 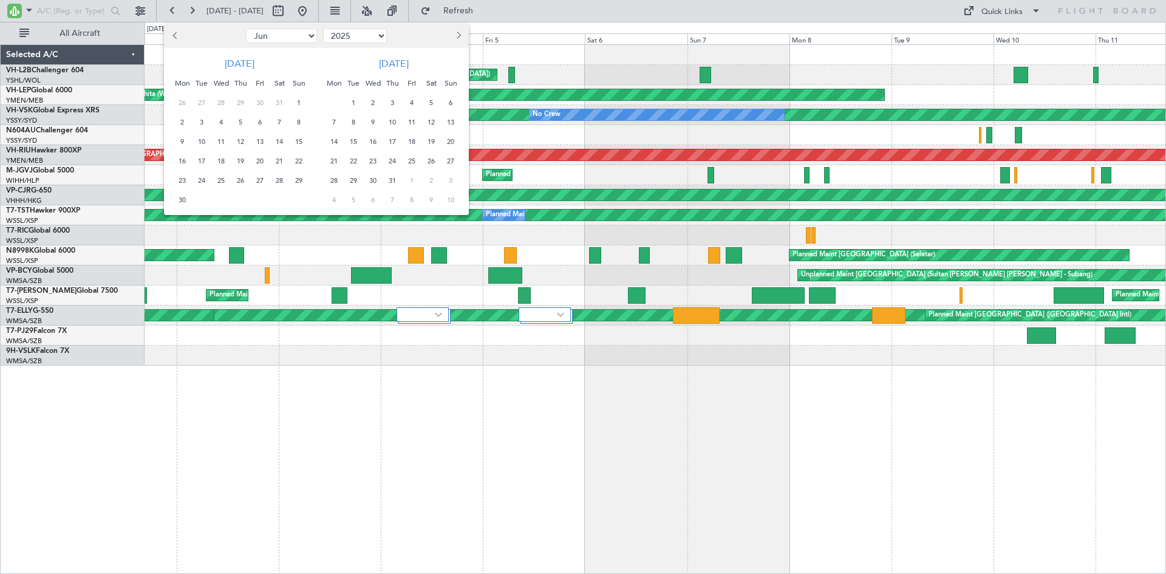 What do you see at coordinates (260, 161) in the screenshot?
I see `div: 20-6-2025` at bounding box center [260, 161].